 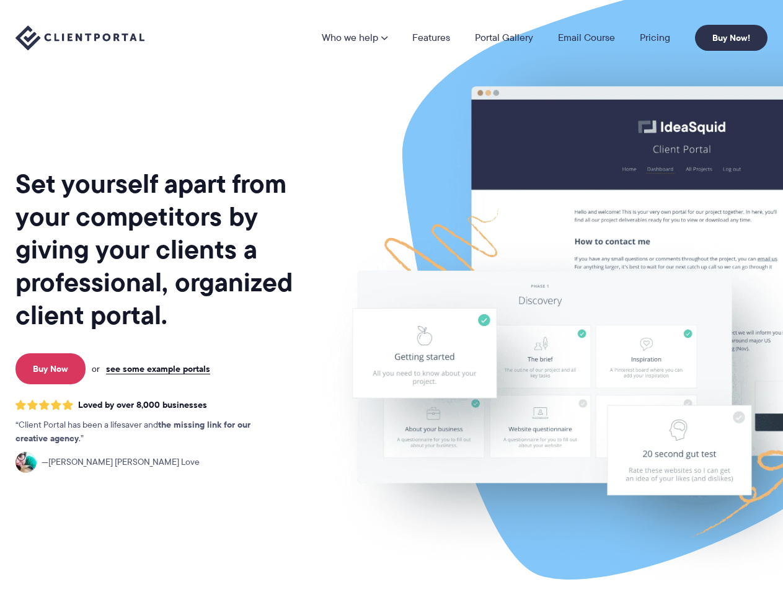 I want to click on a: Portal Gallery, so click(x=504, y=38).